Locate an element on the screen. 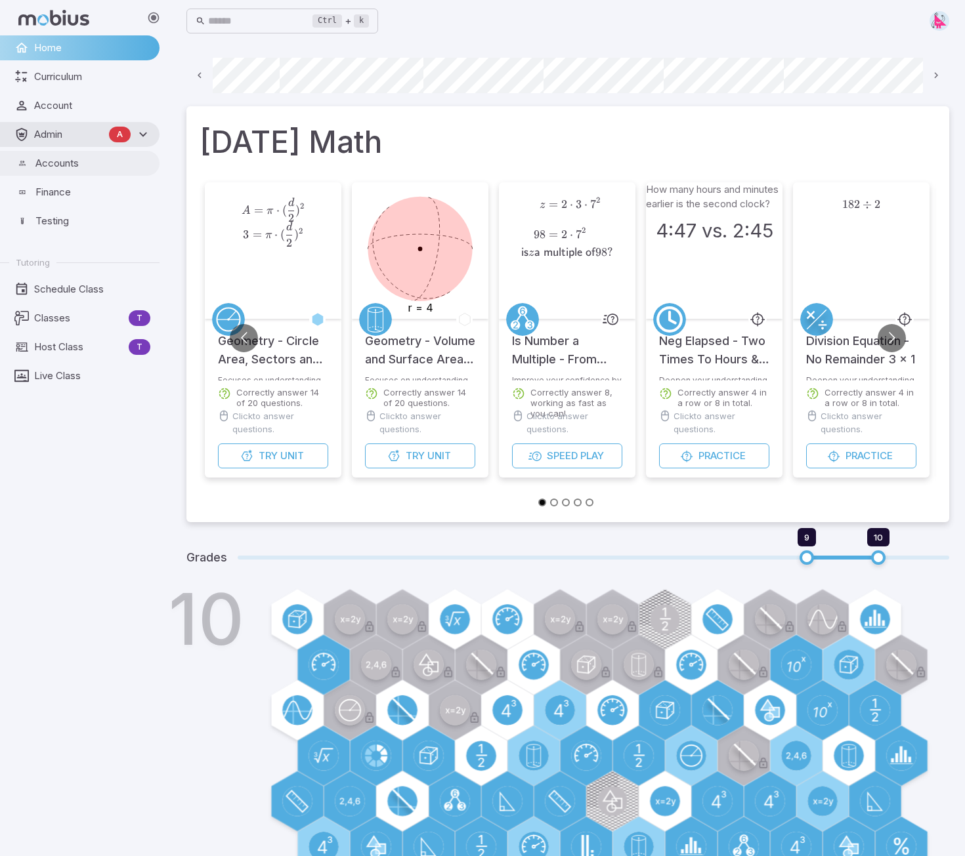 This screenshot has width=965, height=856. a: Multiply/Divide is located at coordinates (816, 320).